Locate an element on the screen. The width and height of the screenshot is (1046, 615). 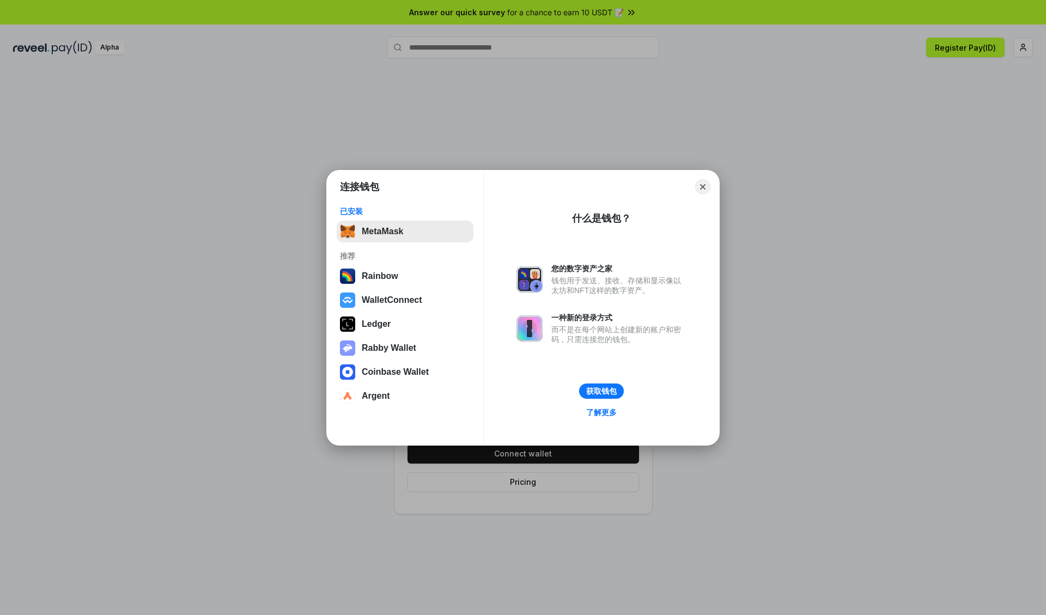
button: WalletConnect is located at coordinates (405, 300).